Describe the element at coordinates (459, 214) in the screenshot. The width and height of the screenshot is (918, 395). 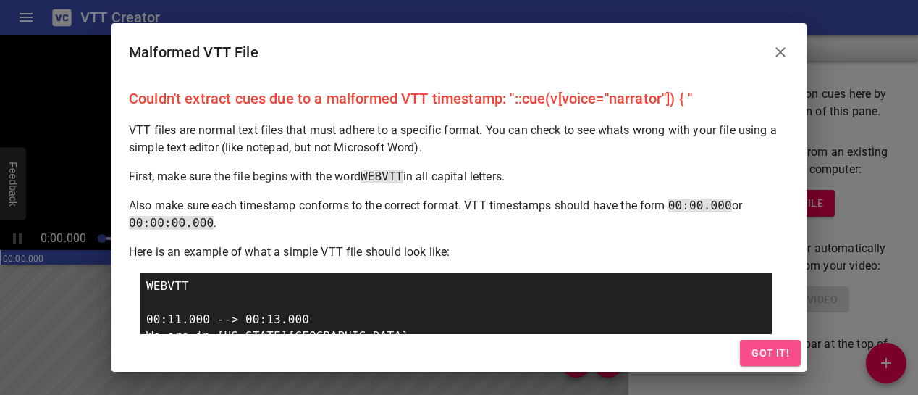
I see `p: Also make sure each timestamp conforms to the correct format. VTT timestamps should have the form...` at that location.